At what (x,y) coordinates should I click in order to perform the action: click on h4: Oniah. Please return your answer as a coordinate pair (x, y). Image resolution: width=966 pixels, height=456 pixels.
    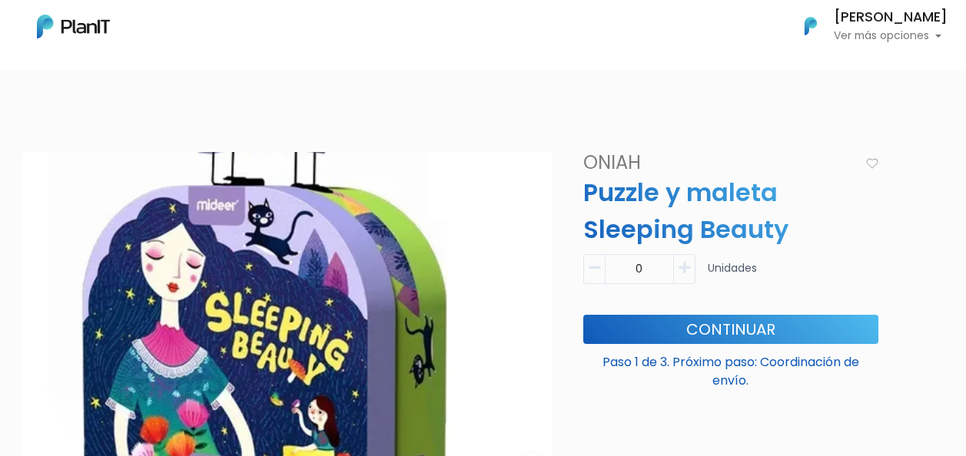
    Looking at the image, I should click on (717, 163).